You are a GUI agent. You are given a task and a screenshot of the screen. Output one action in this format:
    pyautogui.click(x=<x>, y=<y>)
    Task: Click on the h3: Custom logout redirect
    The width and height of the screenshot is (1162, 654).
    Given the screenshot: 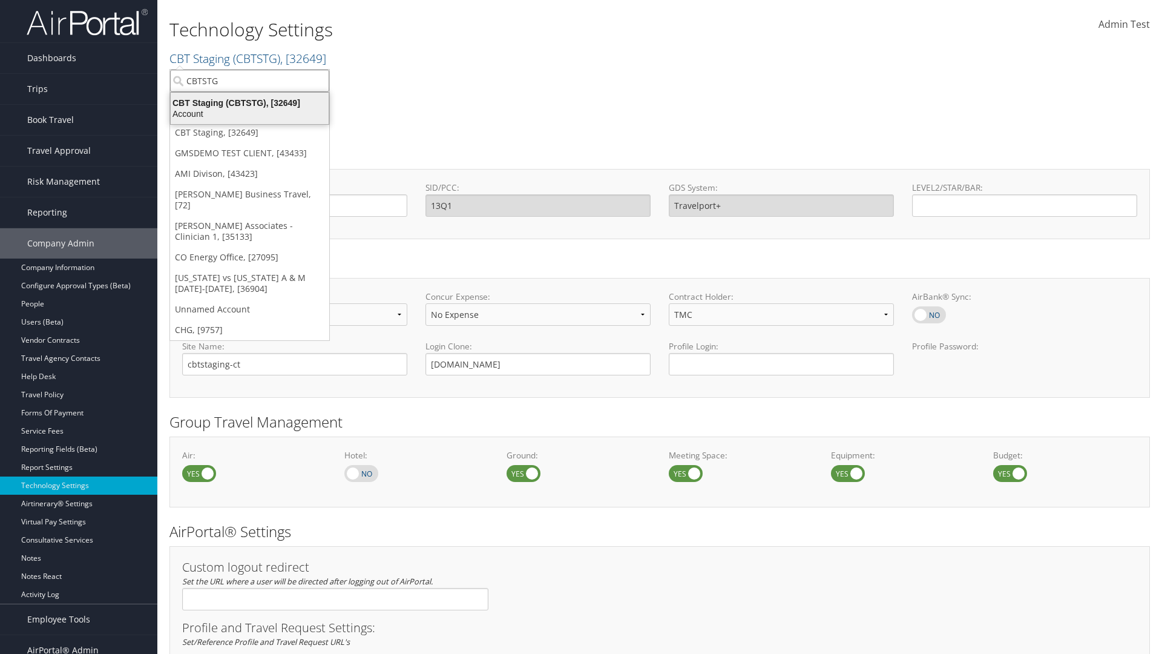 What is the action you would take?
    pyautogui.click(x=335, y=567)
    